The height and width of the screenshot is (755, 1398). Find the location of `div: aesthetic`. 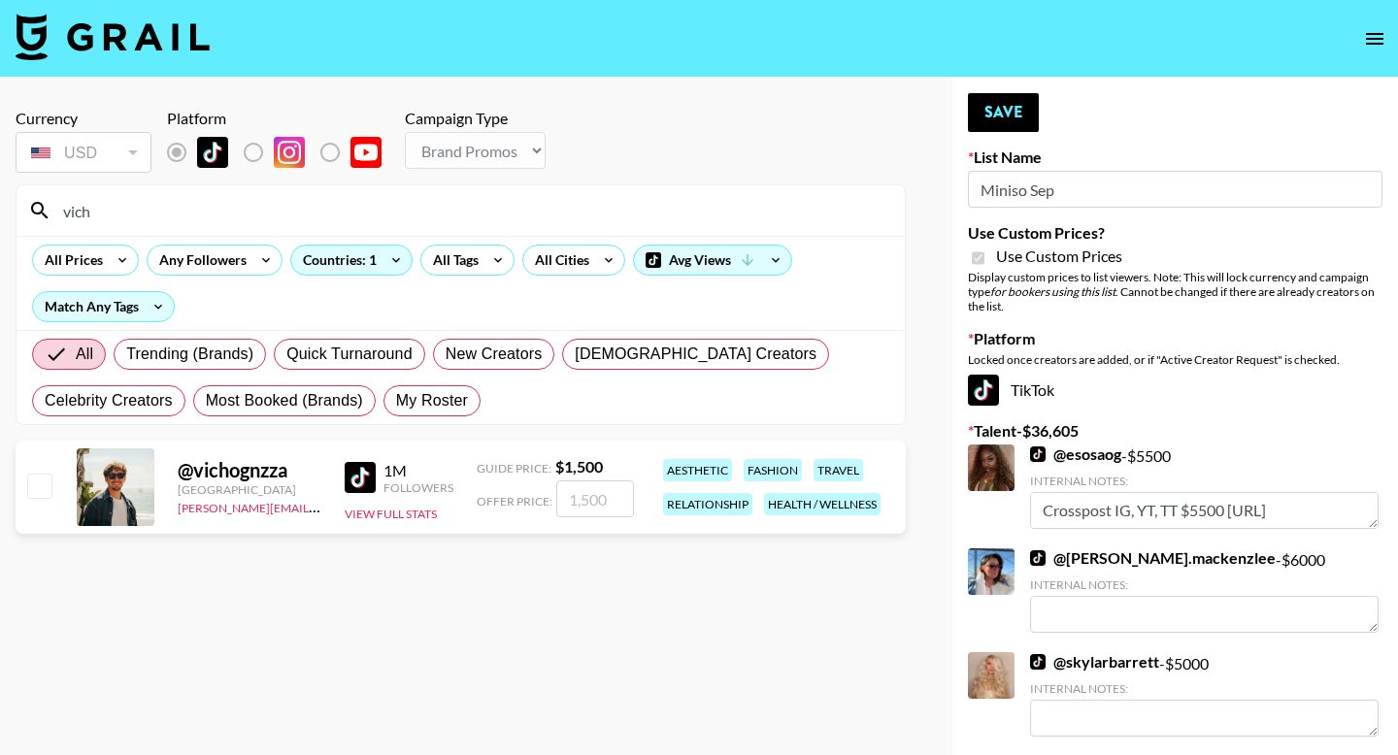

div: aesthetic is located at coordinates (697, 470).